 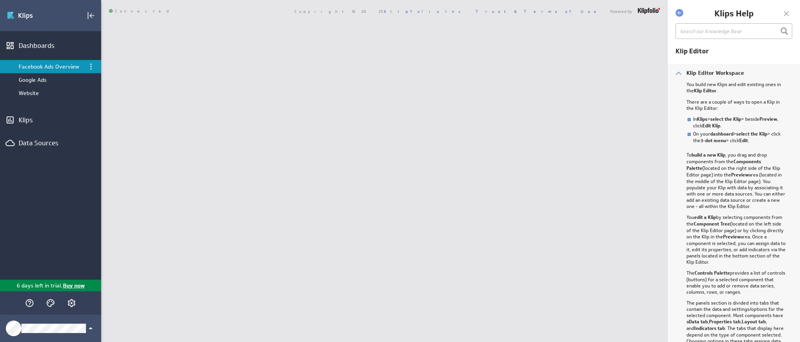 What do you see at coordinates (736, 87) in the screenshot?
I see `p: You build new Klips and edit existing ones in the .` at bounding box center [736, 87].